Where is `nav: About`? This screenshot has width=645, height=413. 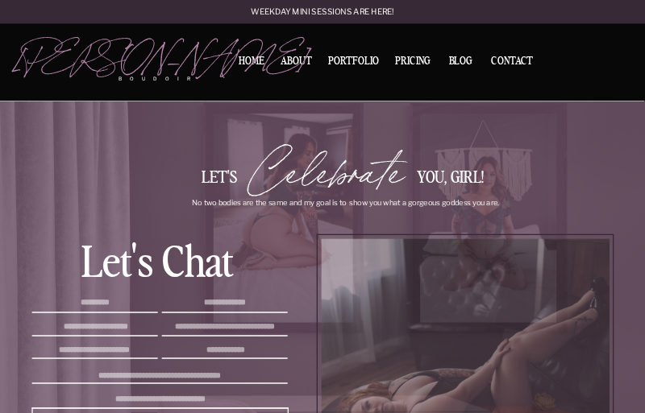 nav: About is located at coordinates (296, 63).